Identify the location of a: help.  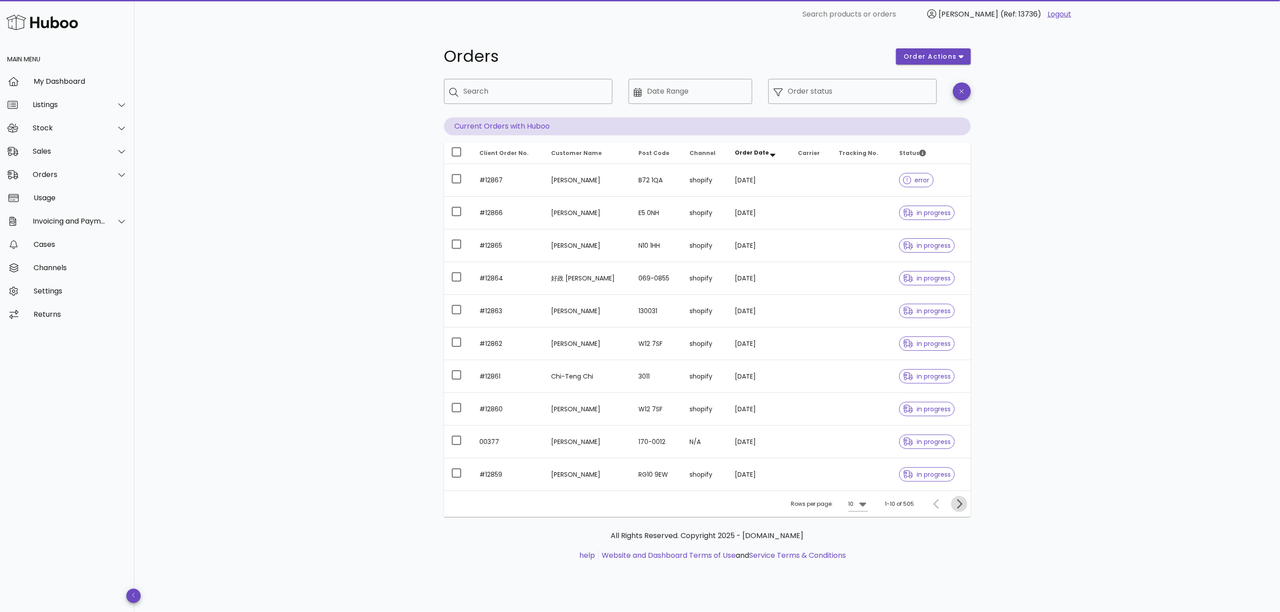
(587, 555).